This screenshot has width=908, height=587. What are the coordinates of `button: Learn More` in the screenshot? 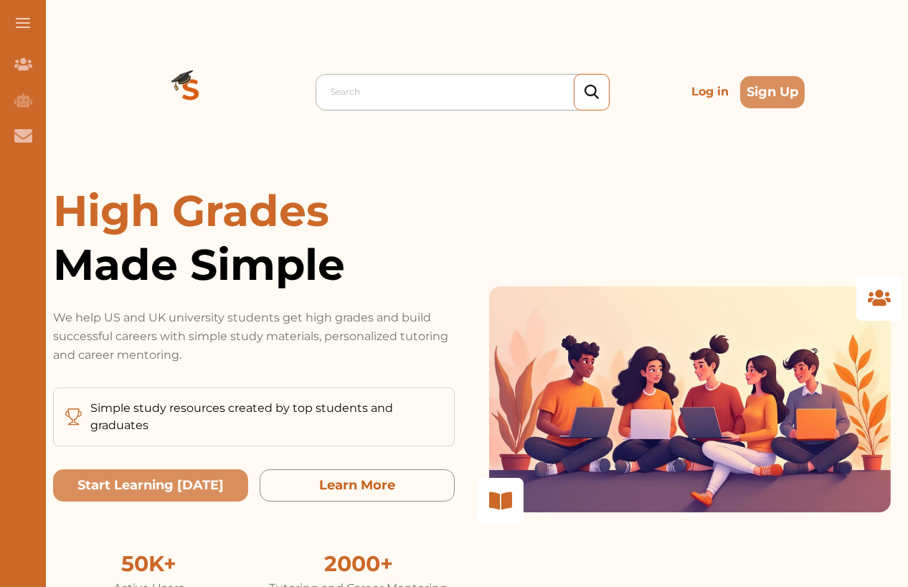 It's located at (357, 485).